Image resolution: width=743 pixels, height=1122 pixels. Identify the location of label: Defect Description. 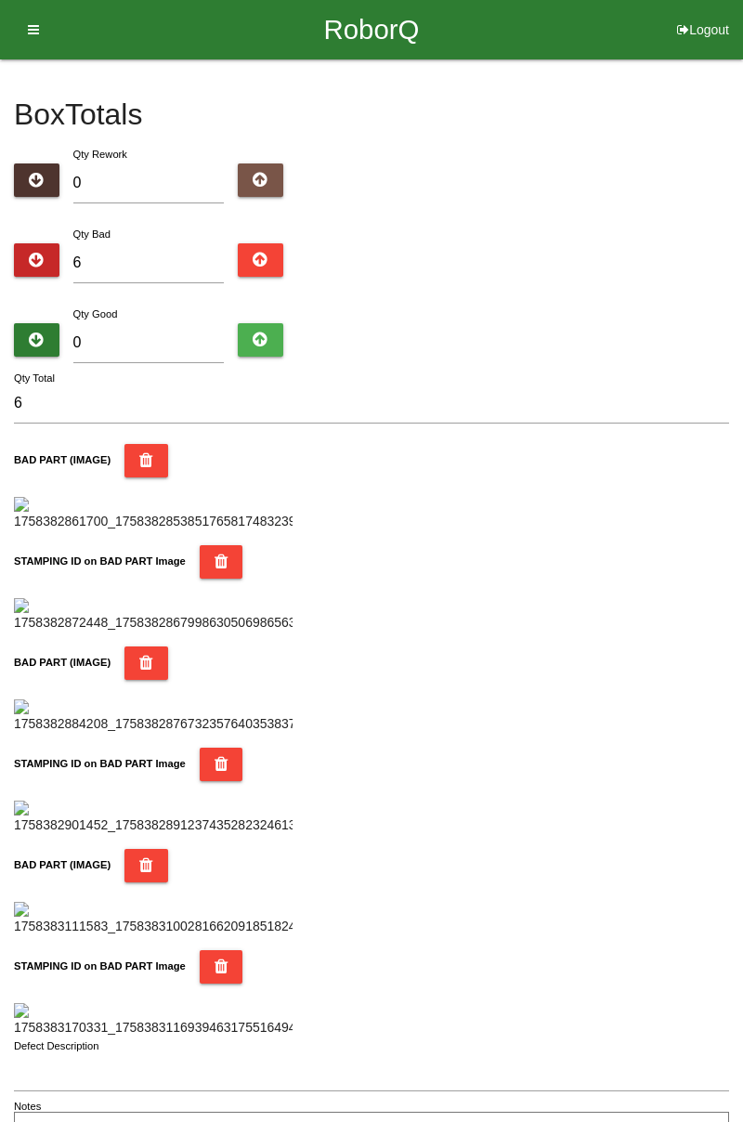
(57, 1046).